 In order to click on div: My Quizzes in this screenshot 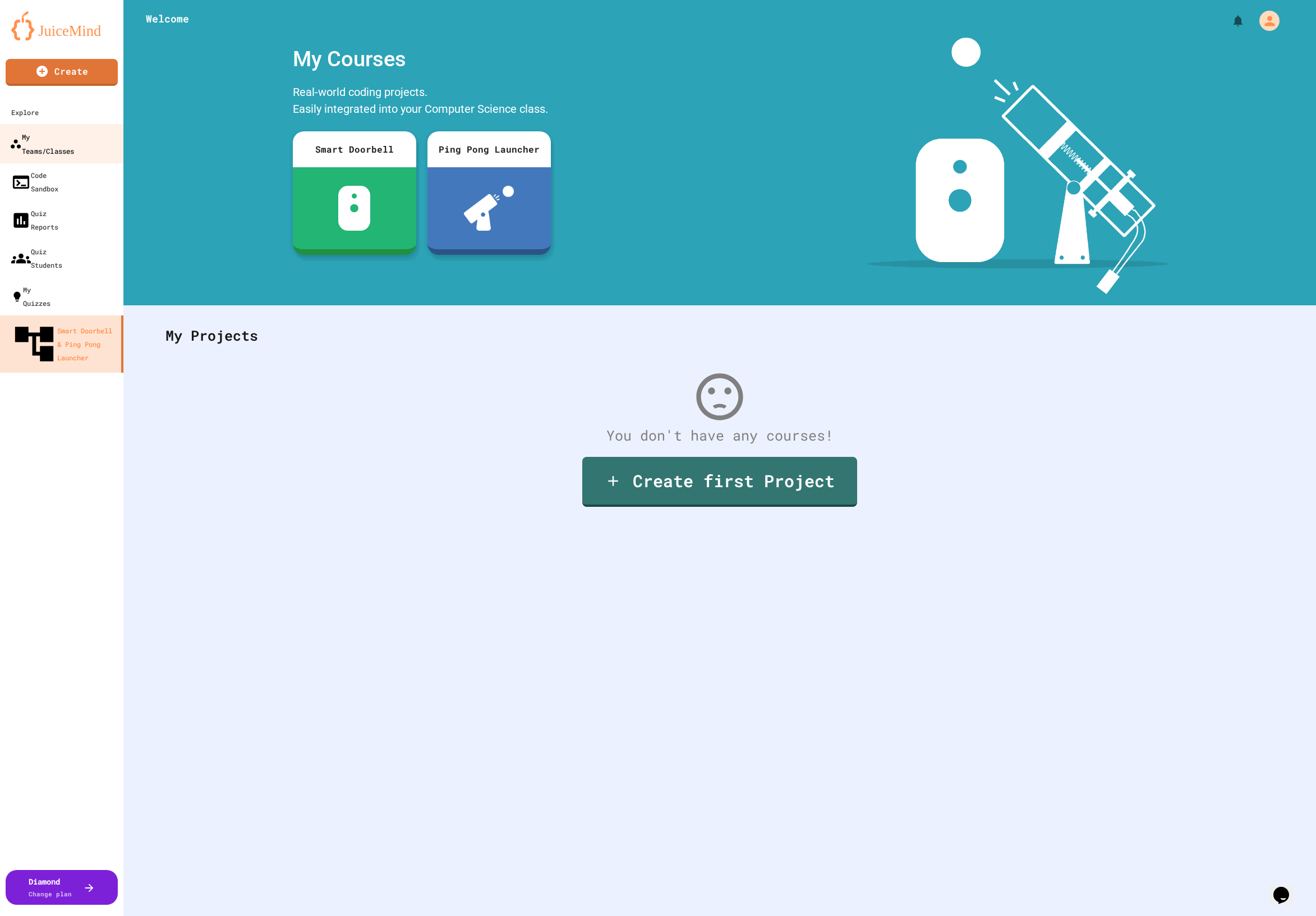, I will do `click(31, 297)`.